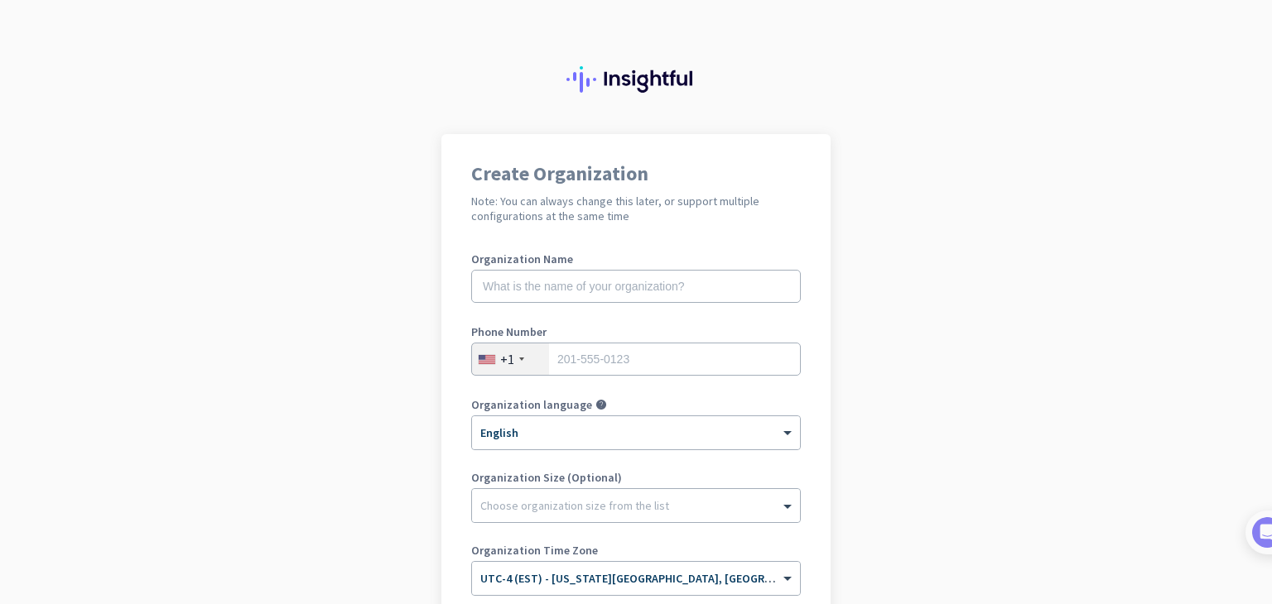 The width and height of the screenshot is (1272, 604). Describe the element at coordinates (636, 359) in the screenshot. I see `input: 201-555-0123` at that location.